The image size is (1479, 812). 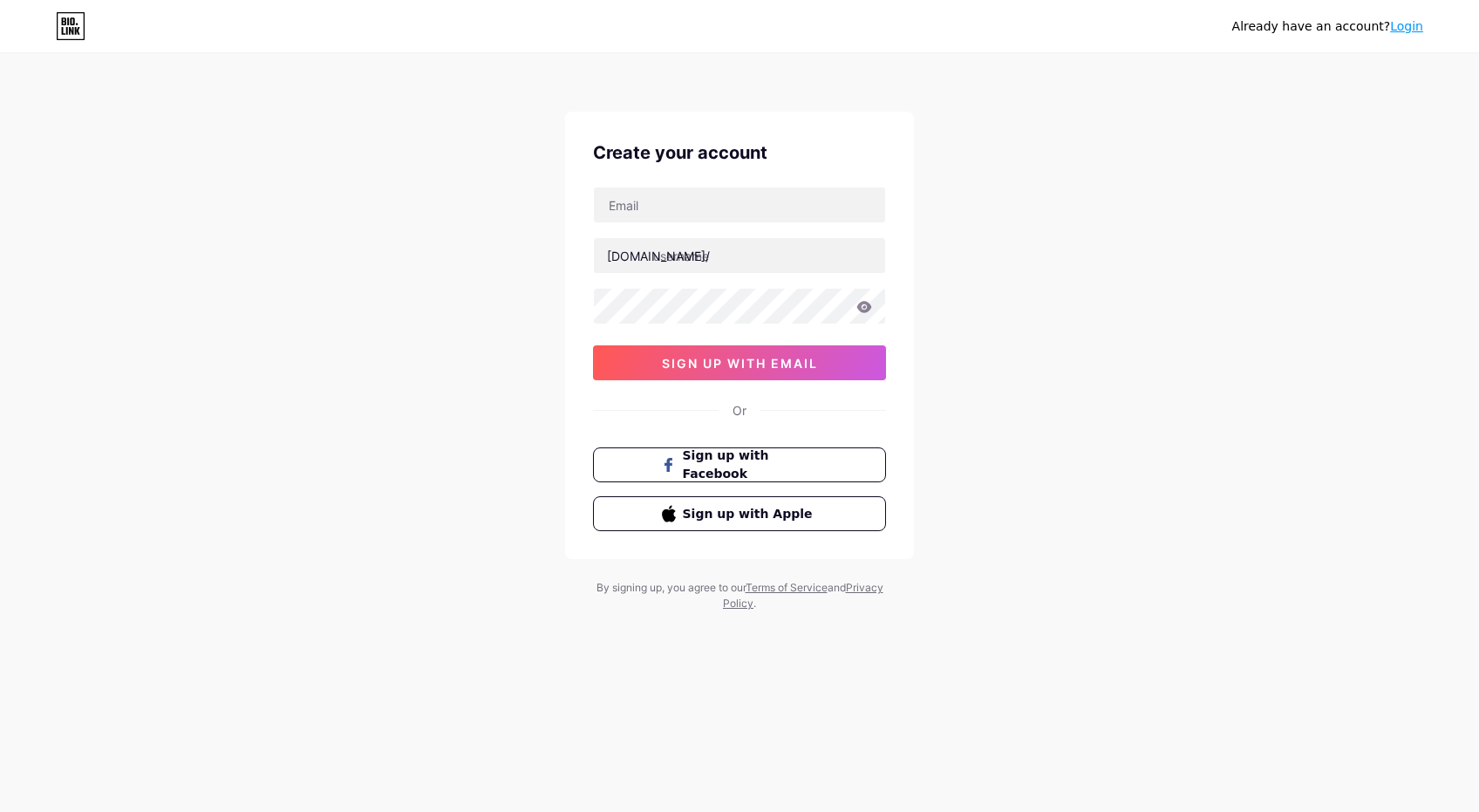 I want to click on input: username, so click(x=739, y=256).